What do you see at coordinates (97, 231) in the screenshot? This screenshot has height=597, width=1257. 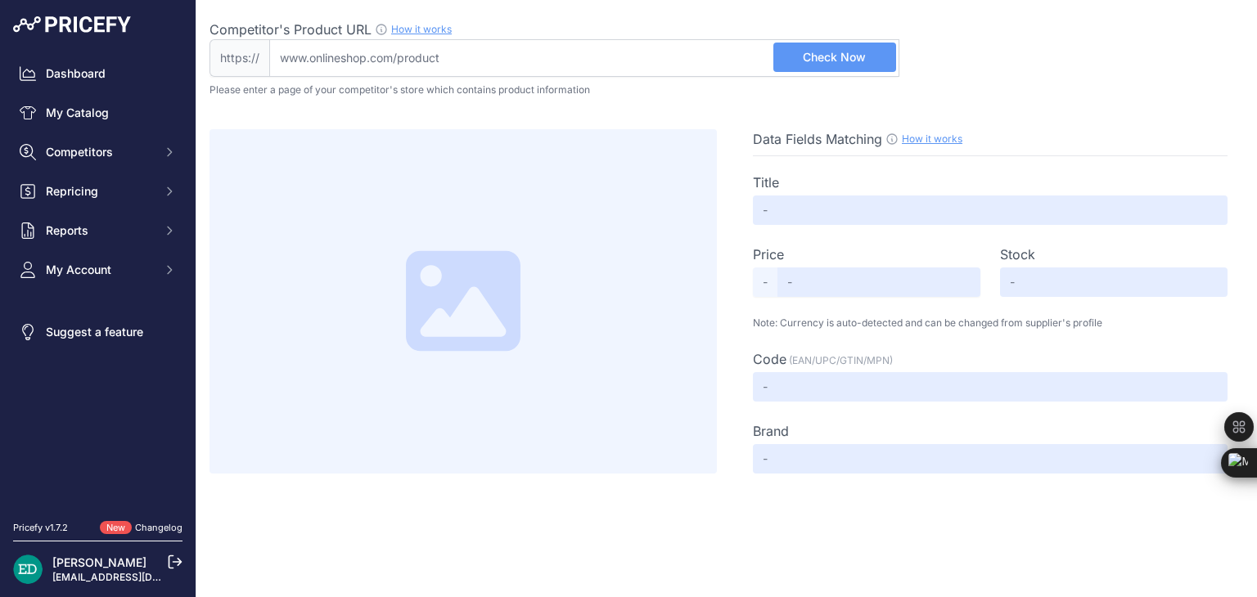 I see `button: Reports` at bounding box center [97, 231].